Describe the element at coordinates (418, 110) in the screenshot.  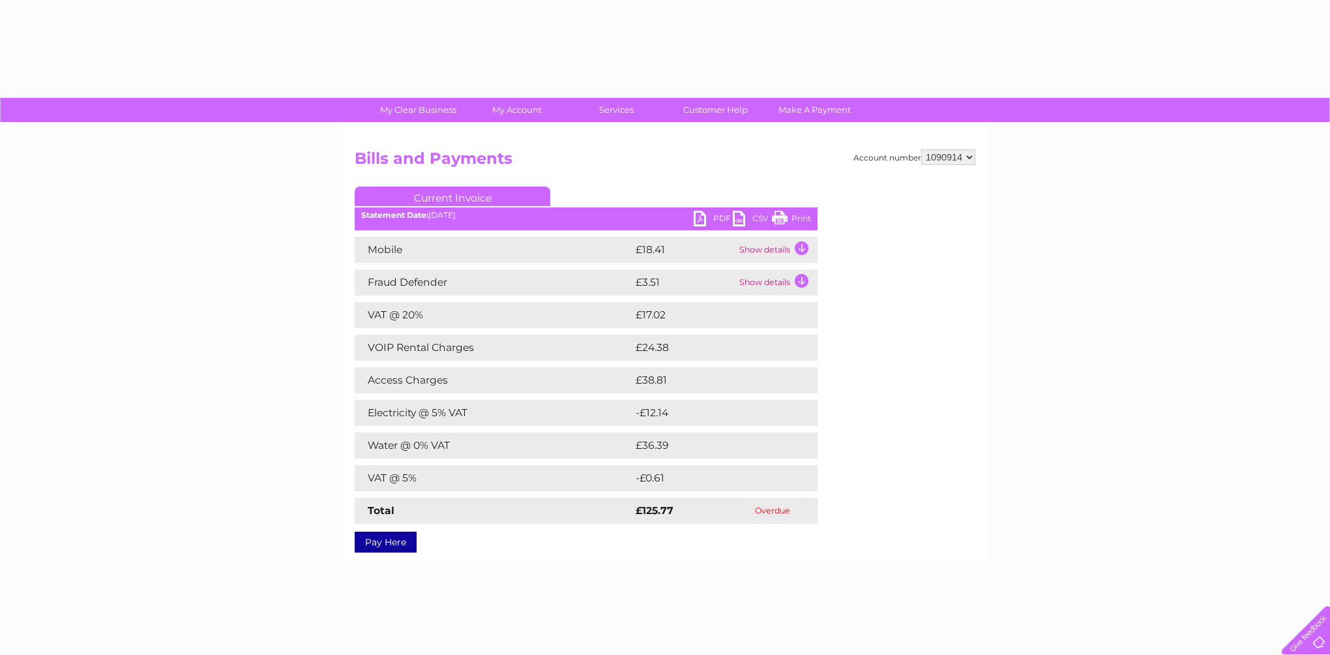
I see `a: My Clear Business` at that location.